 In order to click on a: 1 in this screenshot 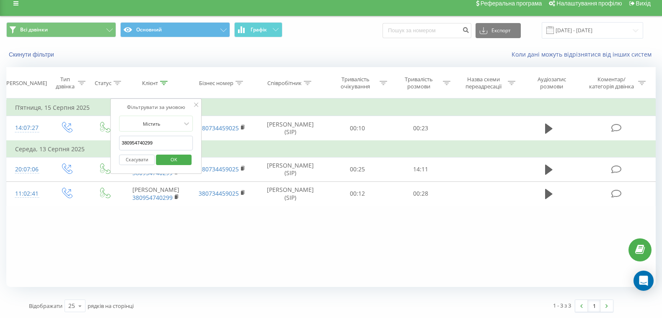, I will do `click(594, 306)`.